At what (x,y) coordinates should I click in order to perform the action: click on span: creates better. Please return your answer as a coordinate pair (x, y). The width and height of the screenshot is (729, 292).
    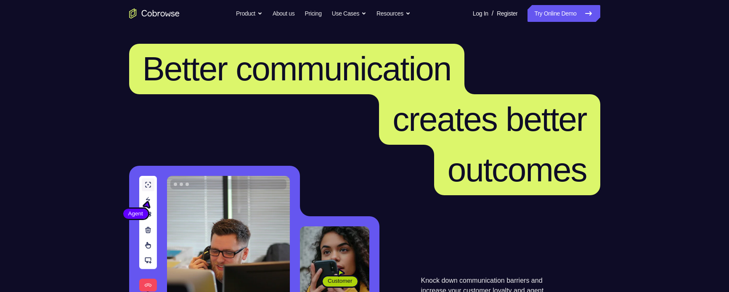
    Looking at the image, I should click on (490, 119).